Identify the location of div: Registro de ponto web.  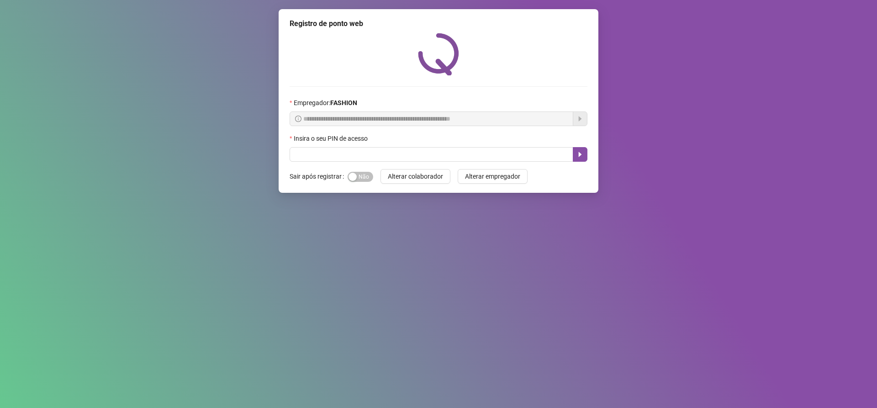
(438, 24).